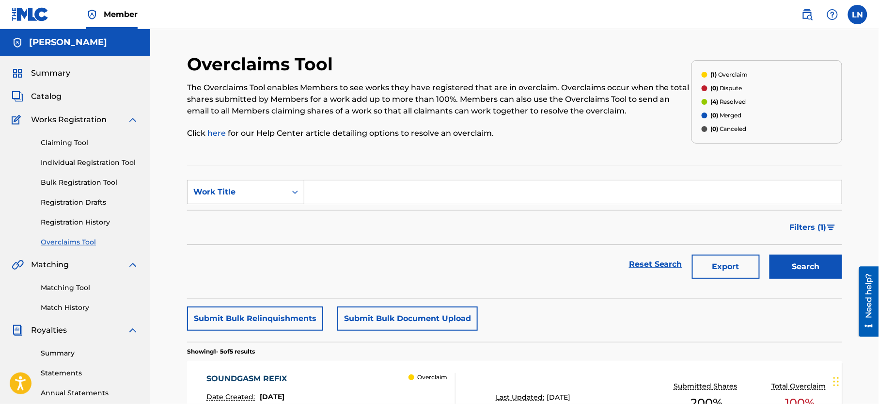 This screenshot has height=404, width=879. What do you see at coordinates (713, 74) in the screenshot?
I see `span: (1)` at bounding box center [713, 74].